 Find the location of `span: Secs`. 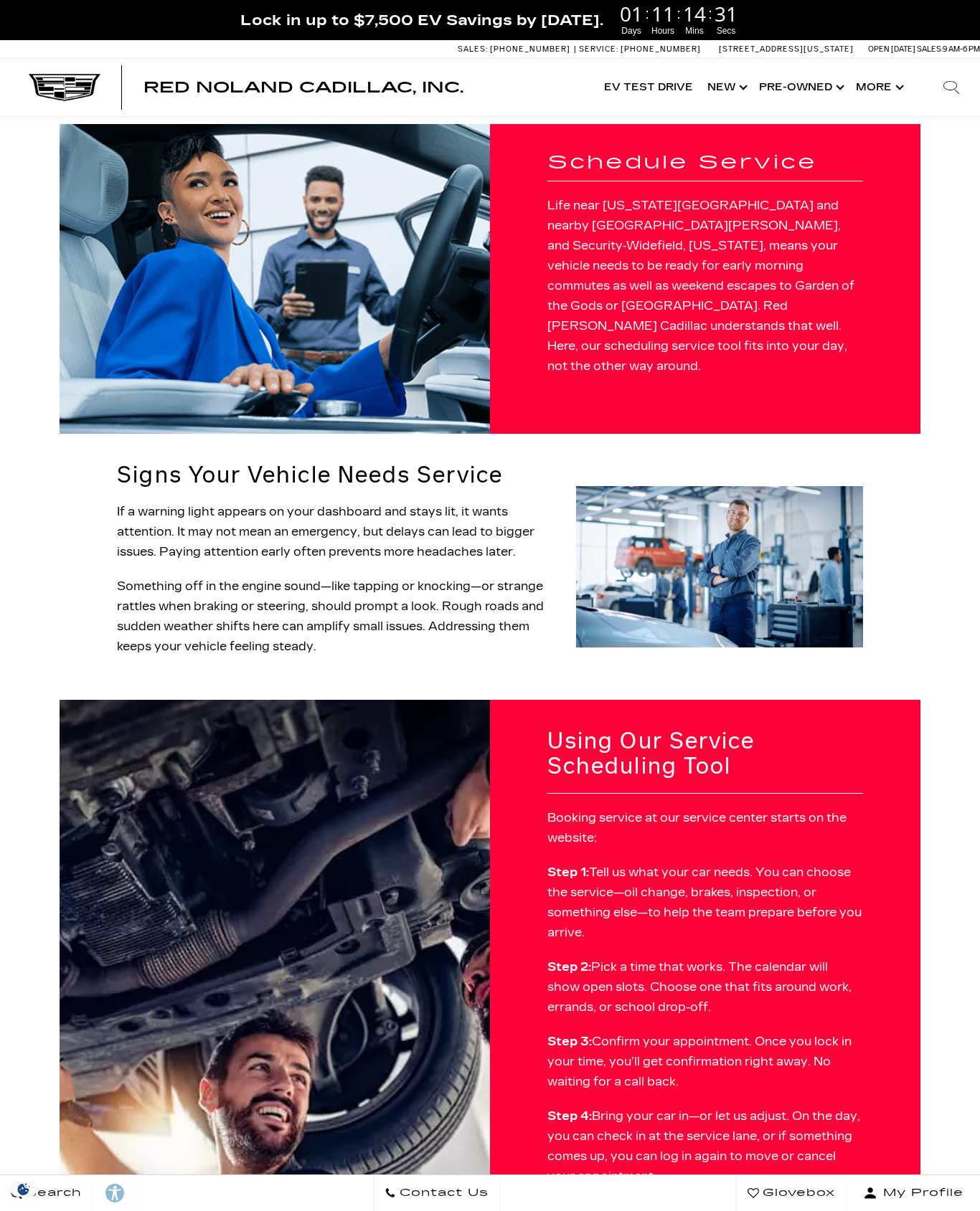

span: Secs is located at coordinates (725, 31).